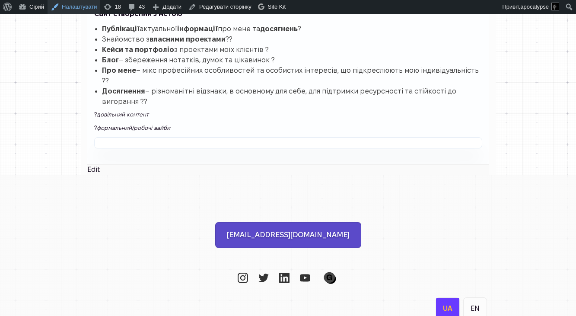  What do you see at coordinates (292, 39) in the screenshot?
I see `li: Знайомство з ??` at bounding box center [292, 39].